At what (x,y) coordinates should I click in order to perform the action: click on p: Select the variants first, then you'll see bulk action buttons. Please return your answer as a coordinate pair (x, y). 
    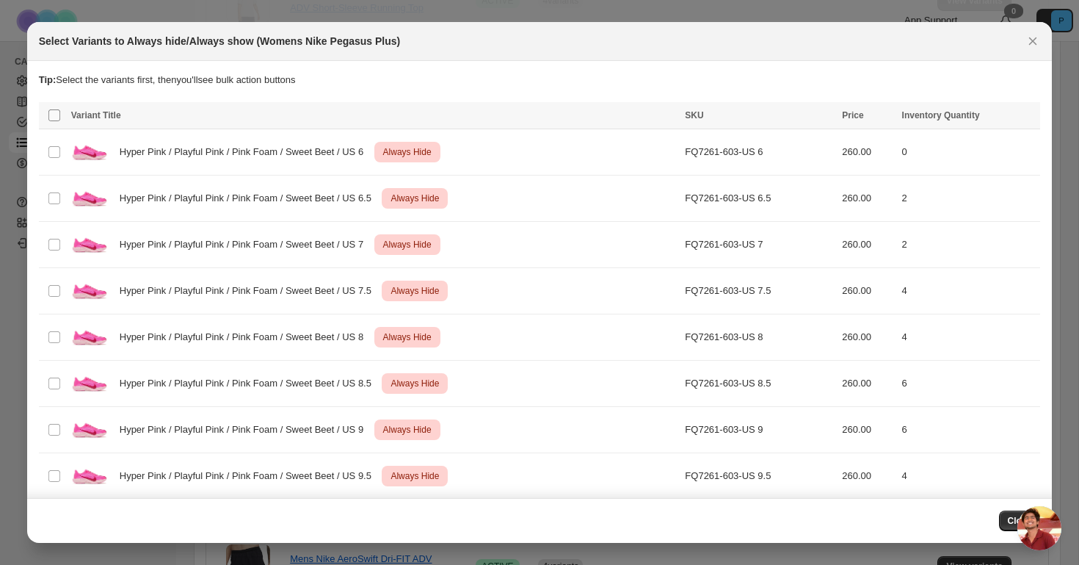
    Looking at the image, I should click on (540, 80).